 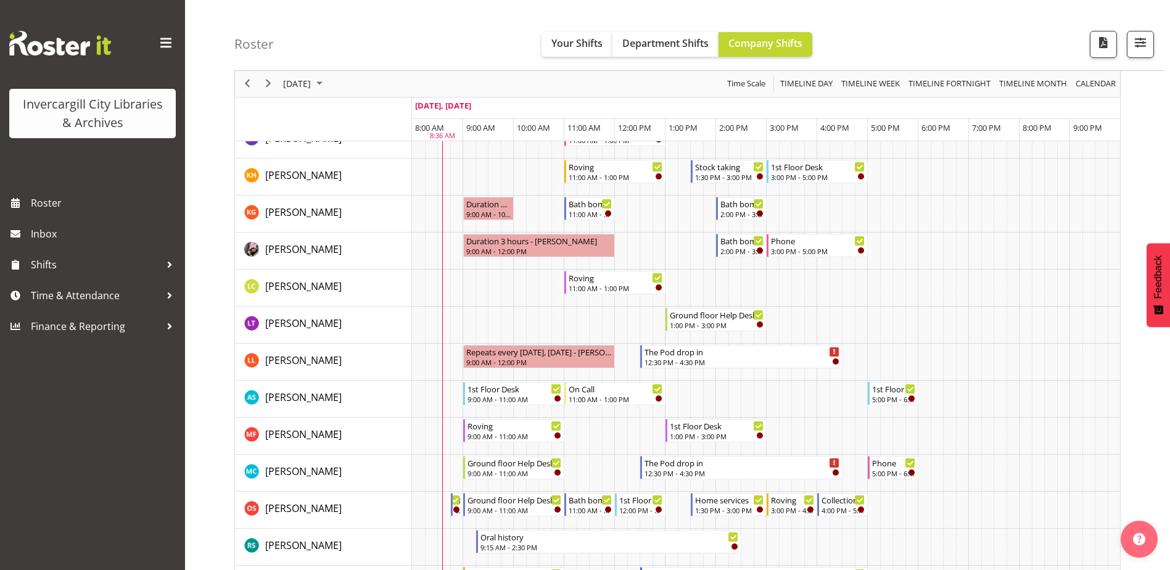 What do you see at coordinates (741, 467) in the screenshot?
I see `div: Michelle Cunningham"s event - The Pod drop in Begin From Thursday, October 2, 2025 at 12:30:00 PM...` at bounding box center [741, 467].